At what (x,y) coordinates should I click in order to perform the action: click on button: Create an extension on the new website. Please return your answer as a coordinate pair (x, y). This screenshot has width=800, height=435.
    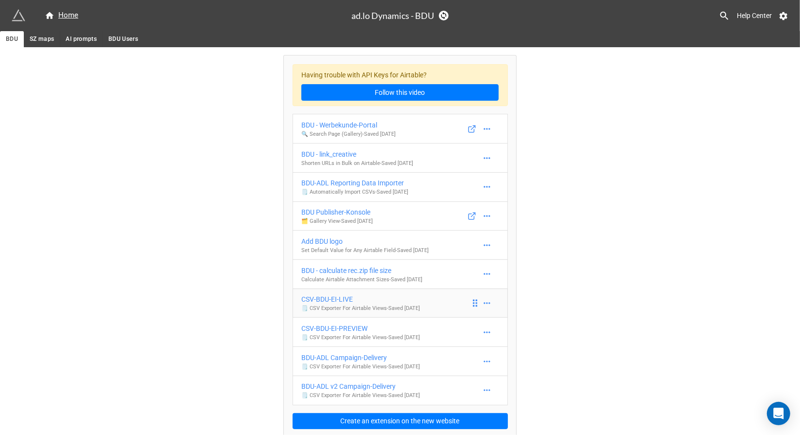
    Looking at the image, I should click on (400, 421).